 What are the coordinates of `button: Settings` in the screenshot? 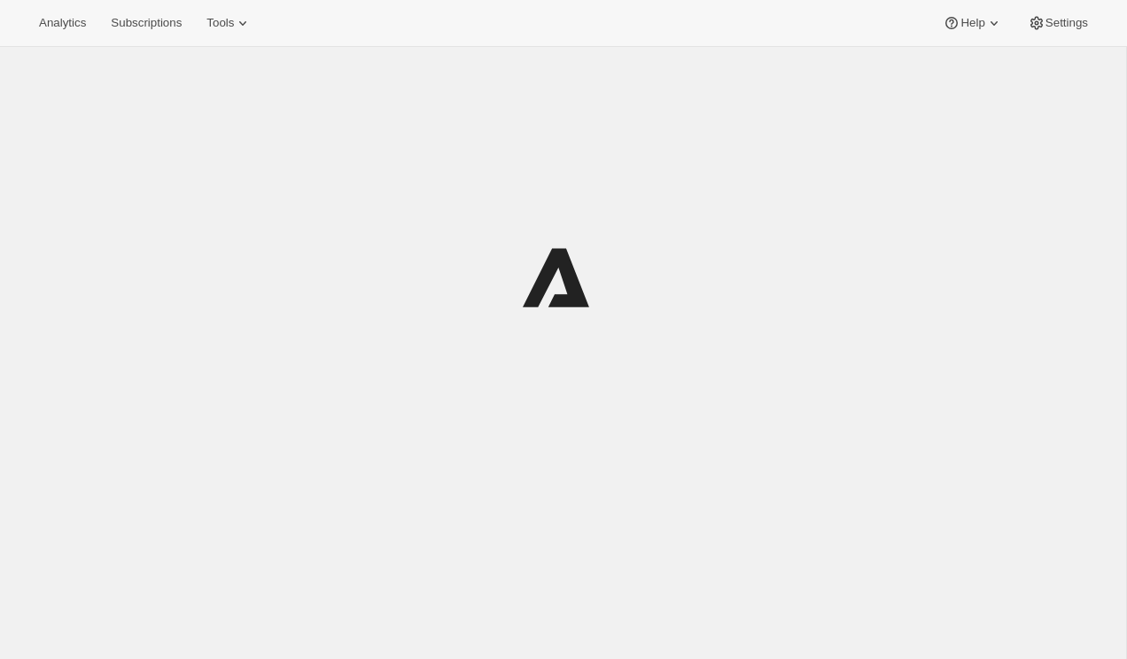 It's located at (1058, 23).